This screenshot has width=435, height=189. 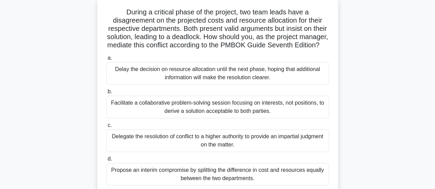 I want to click on span: c., so click(x=110, y=125).